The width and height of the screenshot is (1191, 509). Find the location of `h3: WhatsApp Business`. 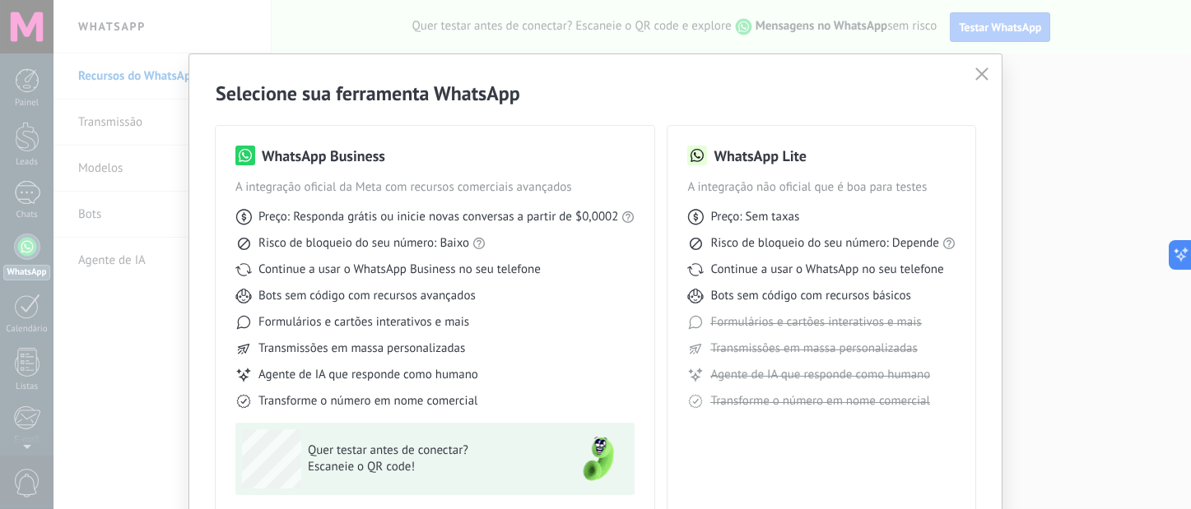

h3: WhatsApp Business is located at coordinates (323, 156).